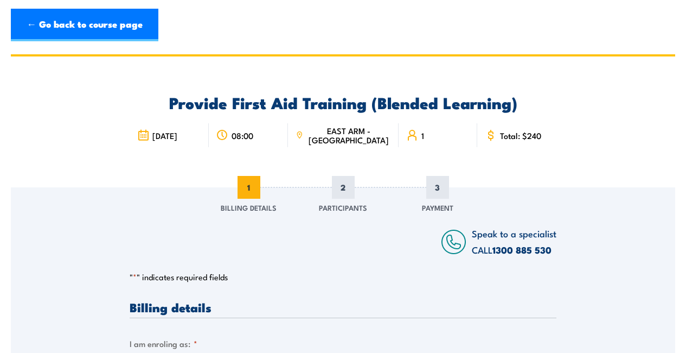 The width and height of the screenshot is (686, 353). What do you see at coordinates (522, 250) in the screenshot?
I see `a: 1300 885 530` at bounding box center [522, 250].